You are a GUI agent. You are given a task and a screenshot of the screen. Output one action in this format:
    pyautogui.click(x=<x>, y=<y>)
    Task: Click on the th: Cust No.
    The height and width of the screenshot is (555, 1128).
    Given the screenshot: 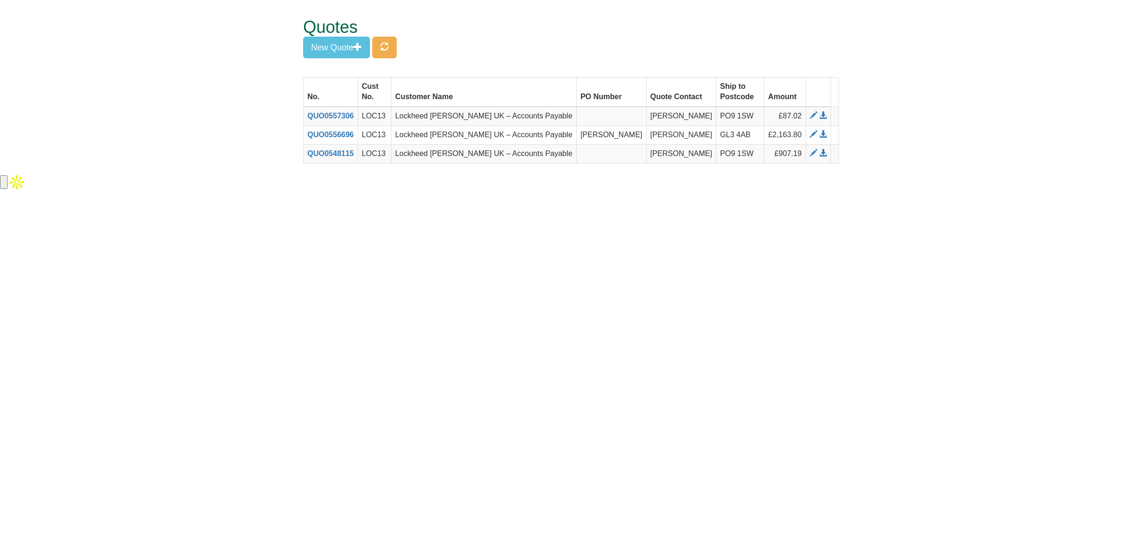 What is the action you would take?
    pyautogui.click(x=374, y=92)
    